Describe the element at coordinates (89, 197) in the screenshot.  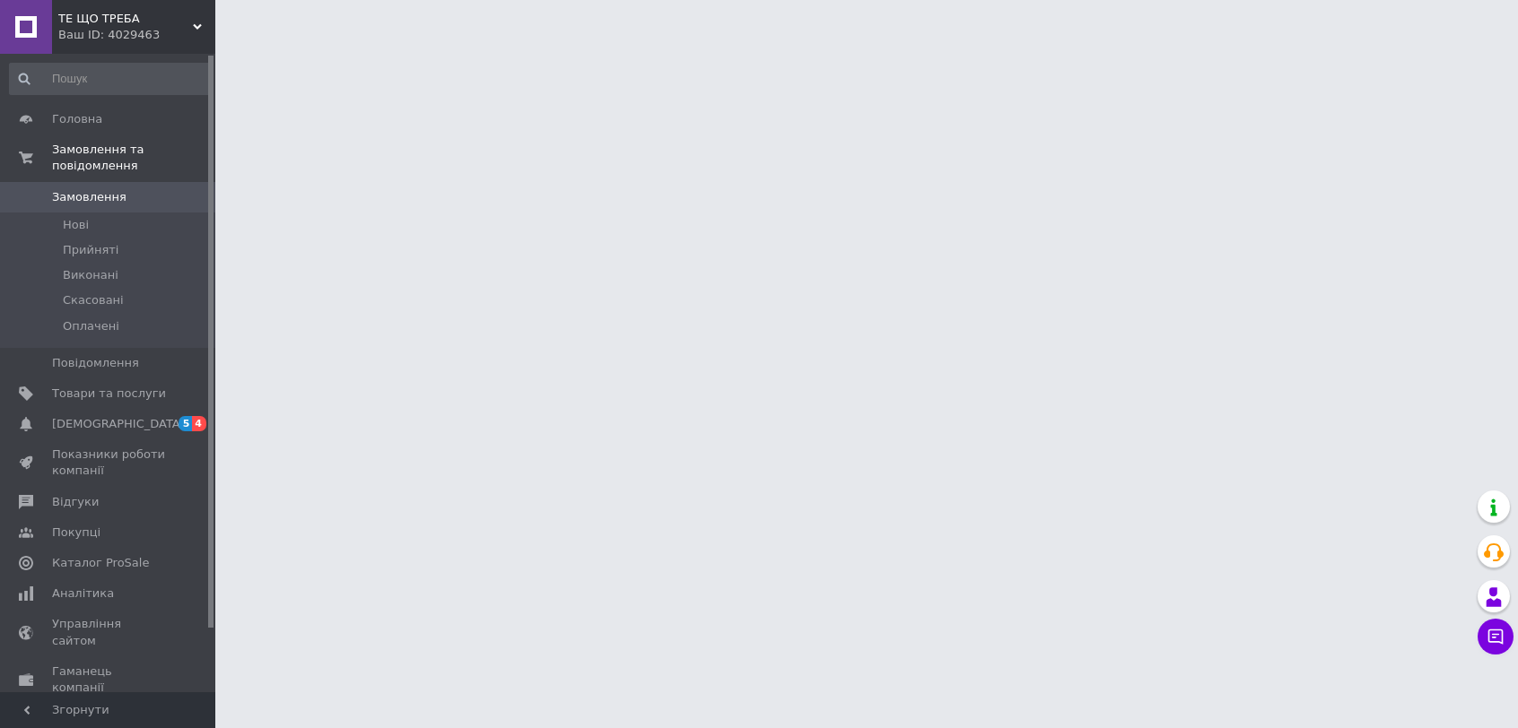
I see `span: Замовлення` at that location.